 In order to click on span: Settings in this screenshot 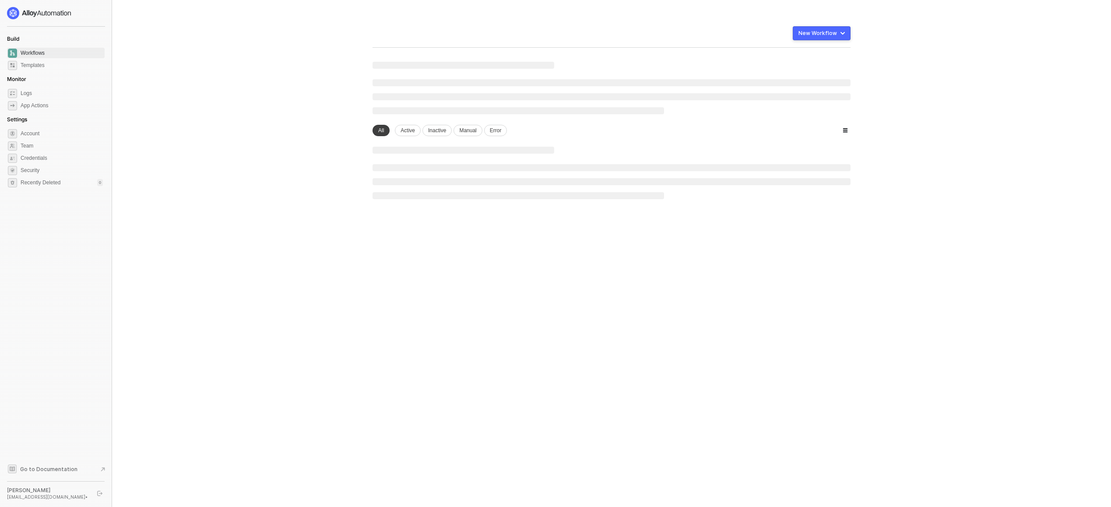, I will do `click(17, 119)`.